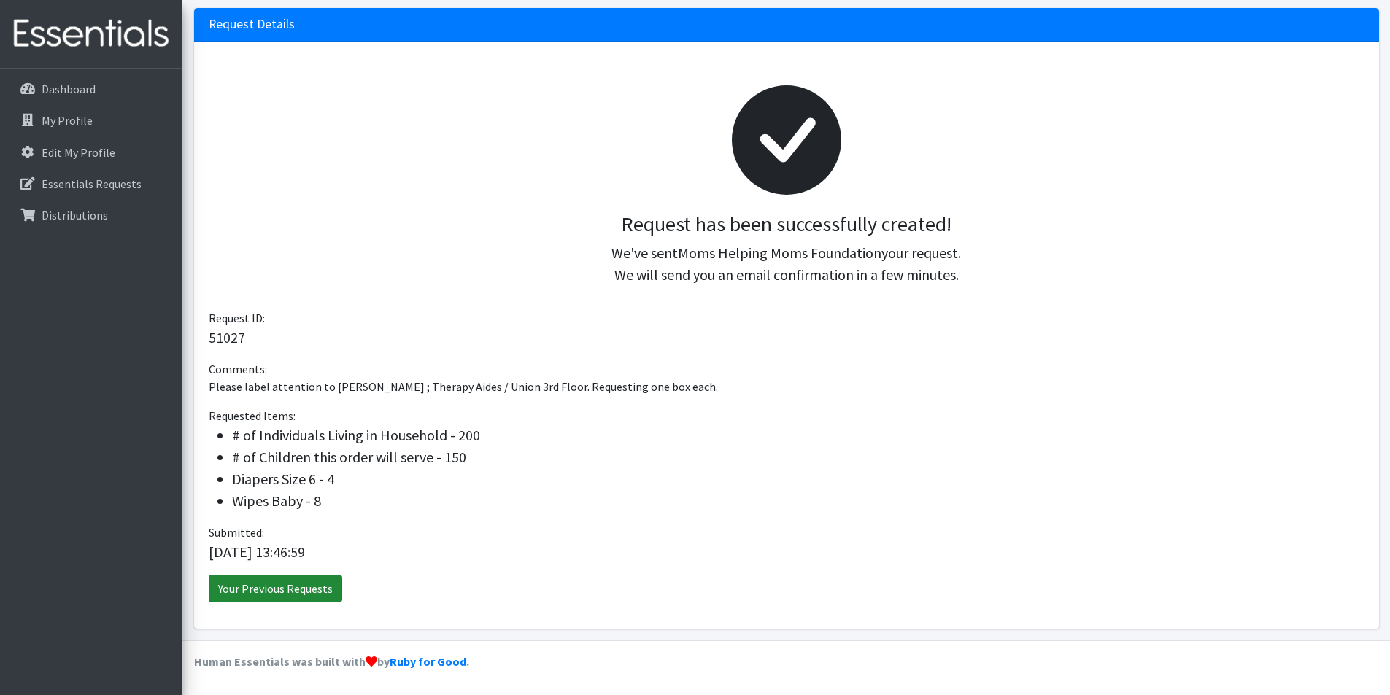 The height and width of the screenshot is (695, 1390). What do you see at coordinates (91, 120) in the screenshot?
I see `a: My Profile` at bounding box center [91, 120].